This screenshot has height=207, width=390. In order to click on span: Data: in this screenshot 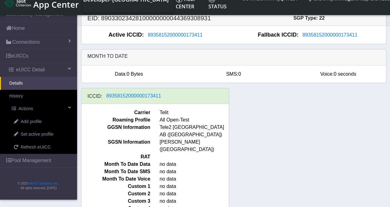, I will do `click(120, 74)`.